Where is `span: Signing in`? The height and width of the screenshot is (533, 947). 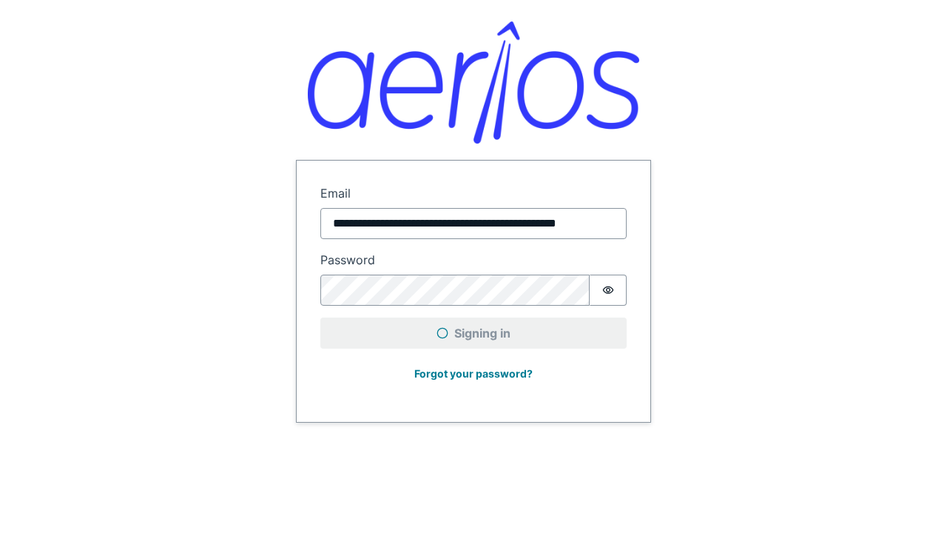 span: Signing in is located at coordinates (474, 333).